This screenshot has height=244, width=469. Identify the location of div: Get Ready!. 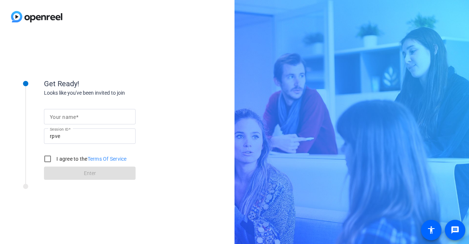
(117, 84).